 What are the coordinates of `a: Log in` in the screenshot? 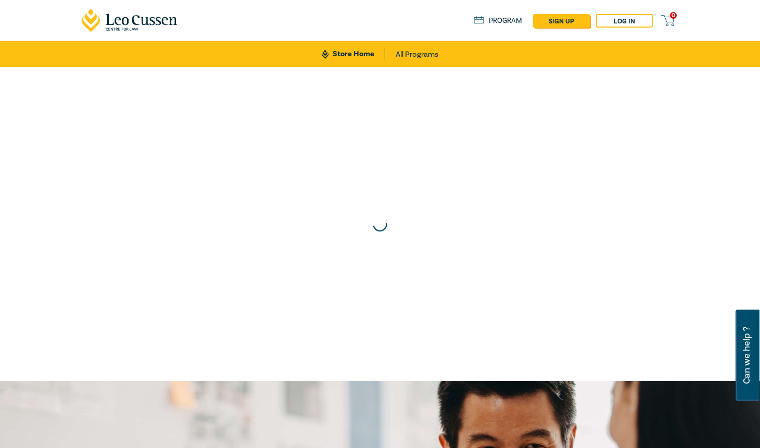 It's located at (624, 21).